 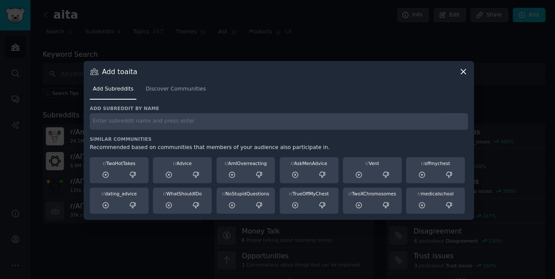 I want to click on h3: Add to aita, so click(x=119, y=71).